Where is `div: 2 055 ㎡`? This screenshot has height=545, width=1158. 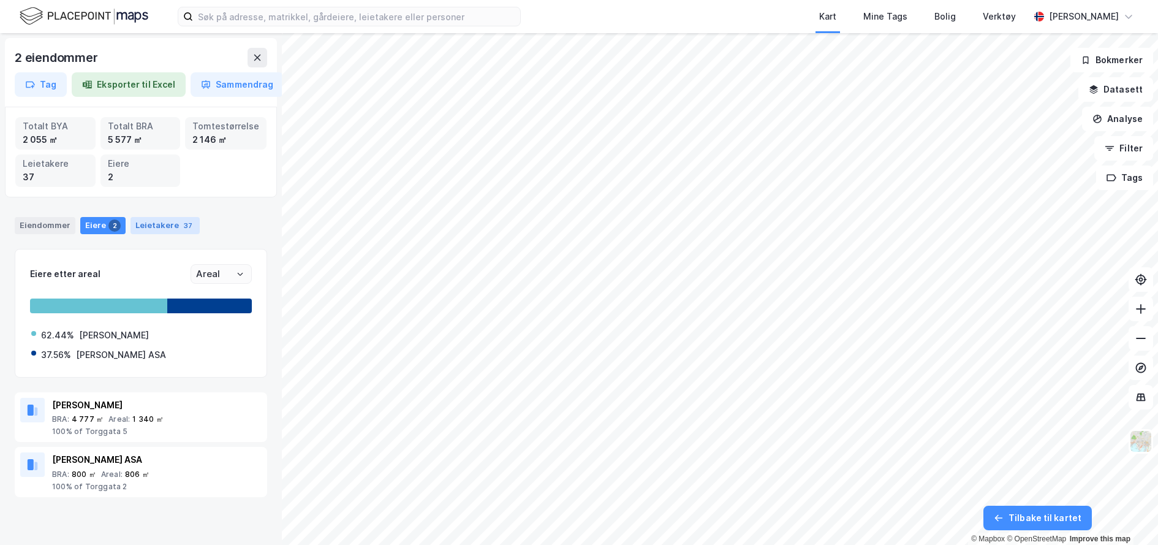 div: 2 055 ㎡ is located at coordinates (55, 140).